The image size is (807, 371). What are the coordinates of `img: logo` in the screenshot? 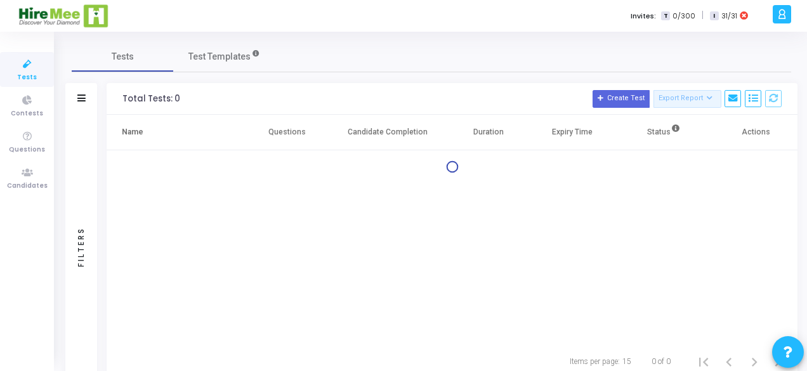 It's located at (63, 16).